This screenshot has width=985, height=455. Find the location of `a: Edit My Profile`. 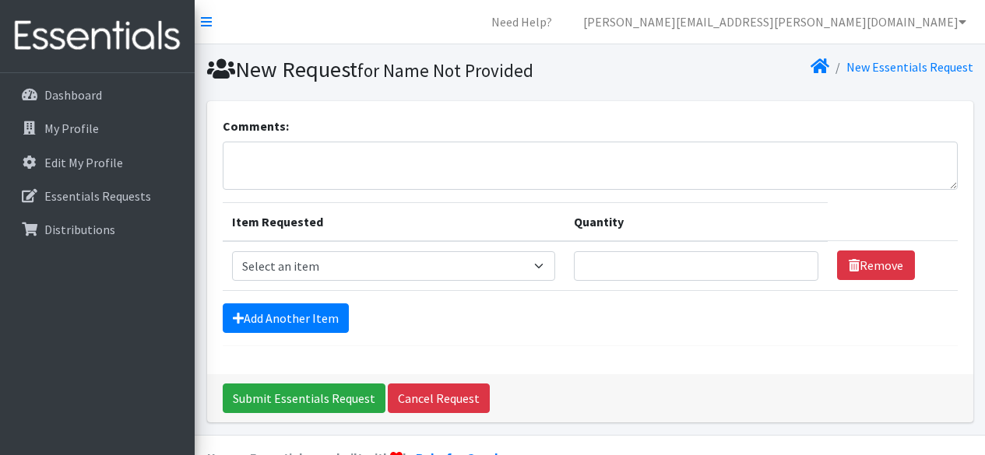

a: Edit My Profile is located at coordinates (97, 163).